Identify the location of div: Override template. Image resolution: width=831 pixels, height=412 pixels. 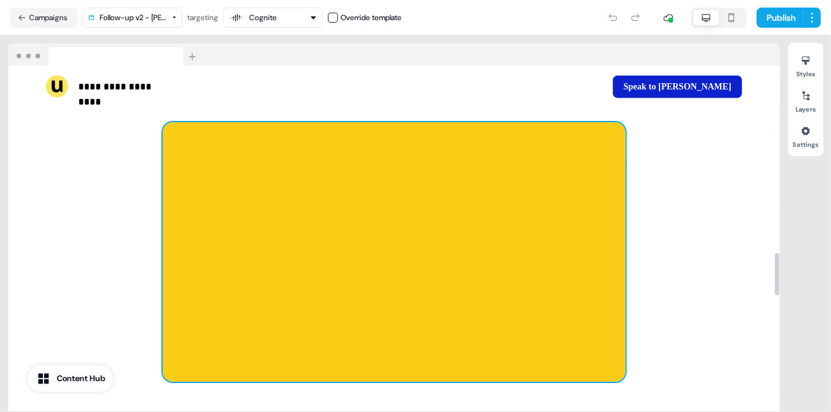
(371, 18).